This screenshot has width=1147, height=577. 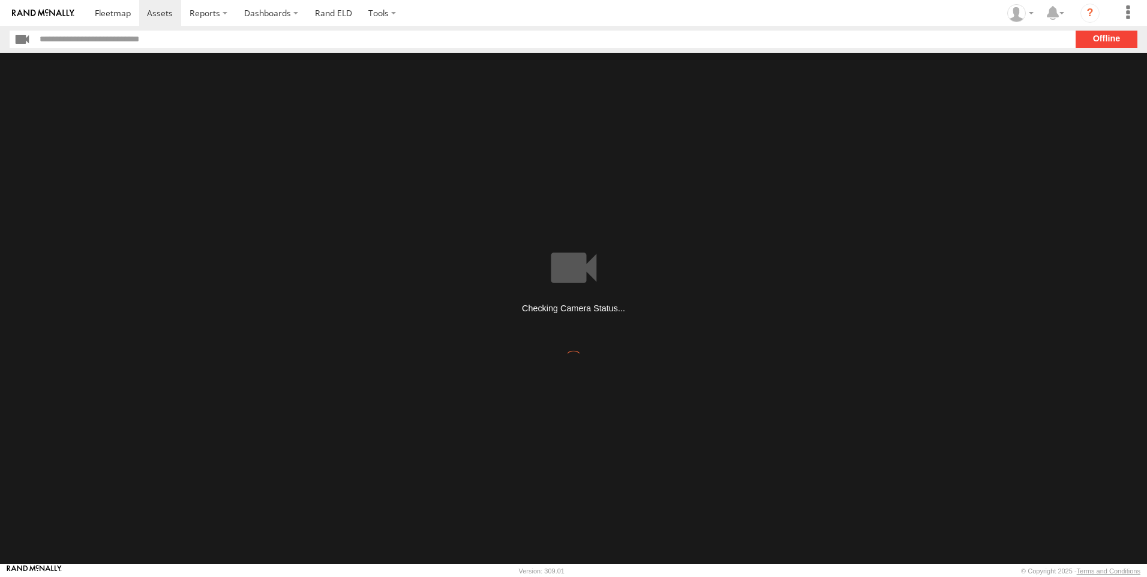 I want to click on div: © Copyright 2025 -, so click(x=1080, y=571).